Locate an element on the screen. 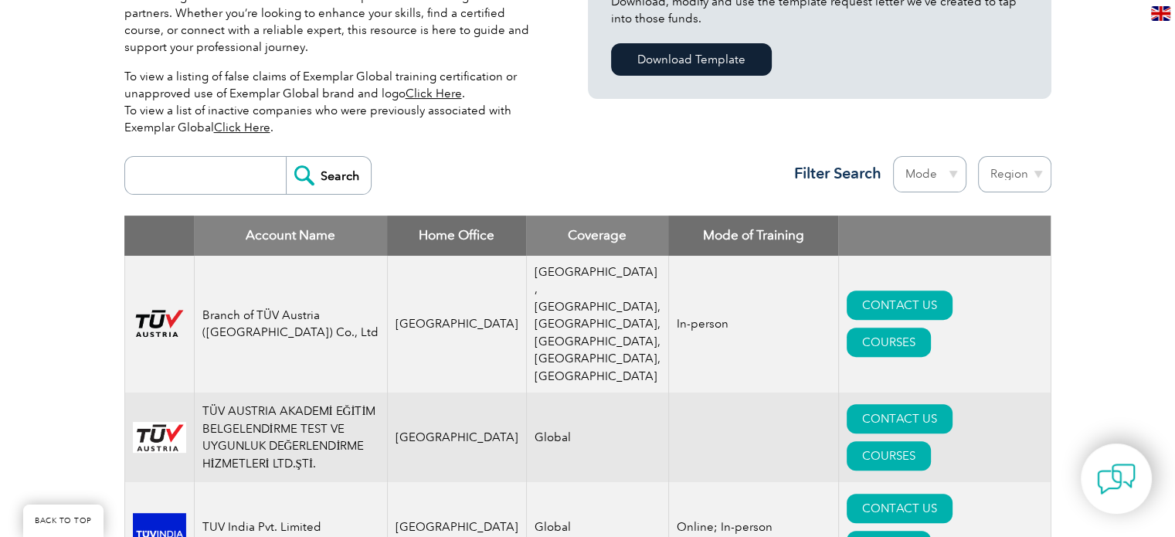 This screenshot has height=537, width=1175. th: Coverage: activate to sort column ascending is located at coordinates (597, 236).